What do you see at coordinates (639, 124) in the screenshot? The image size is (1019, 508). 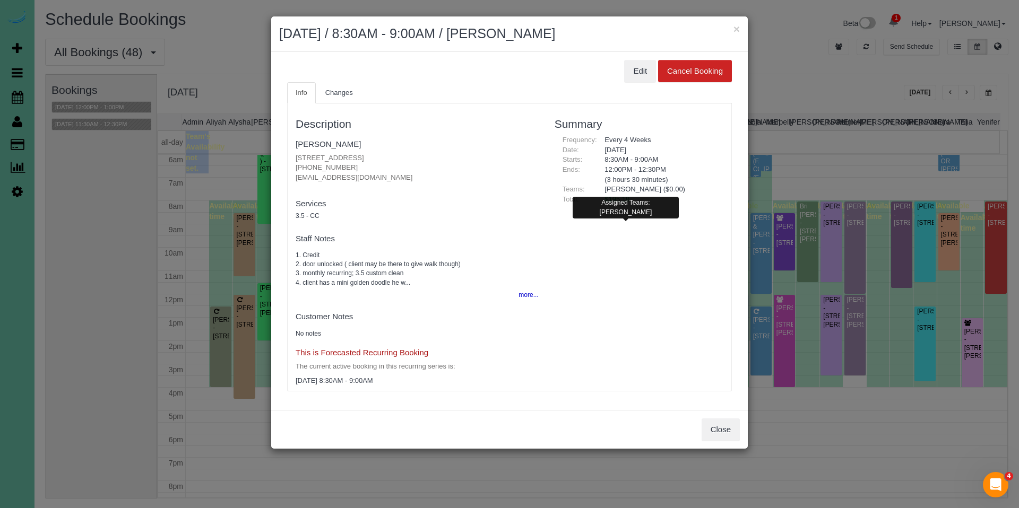 I see `h3: Summary` at bounding box center [639, 124].